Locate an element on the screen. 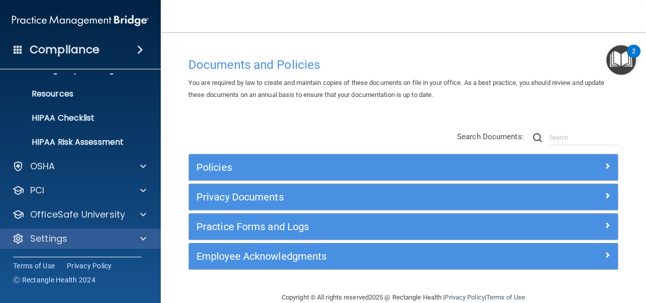 This screenshot has height=303, width=646. h4: Documents and Policies is located at coordinates (403, 65).